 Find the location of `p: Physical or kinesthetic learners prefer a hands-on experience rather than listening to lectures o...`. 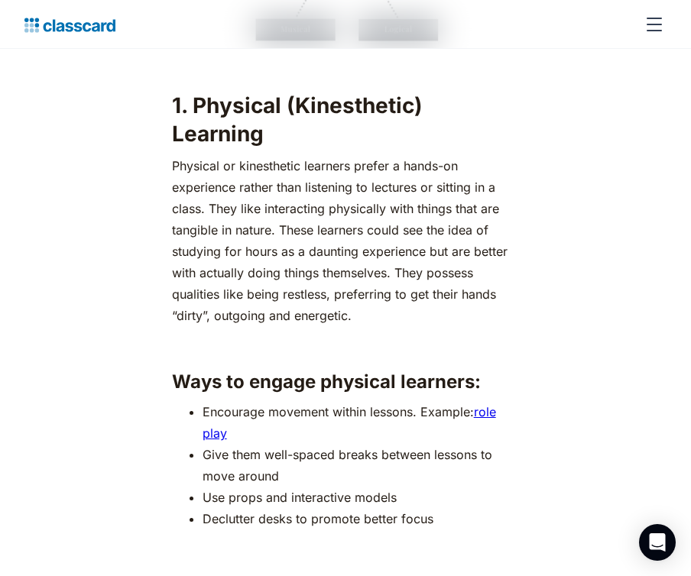

p: Physical or kinesthetic learners prefer a hands-on experience rather than listening to lectures o... is located at coordinates (345, 241).